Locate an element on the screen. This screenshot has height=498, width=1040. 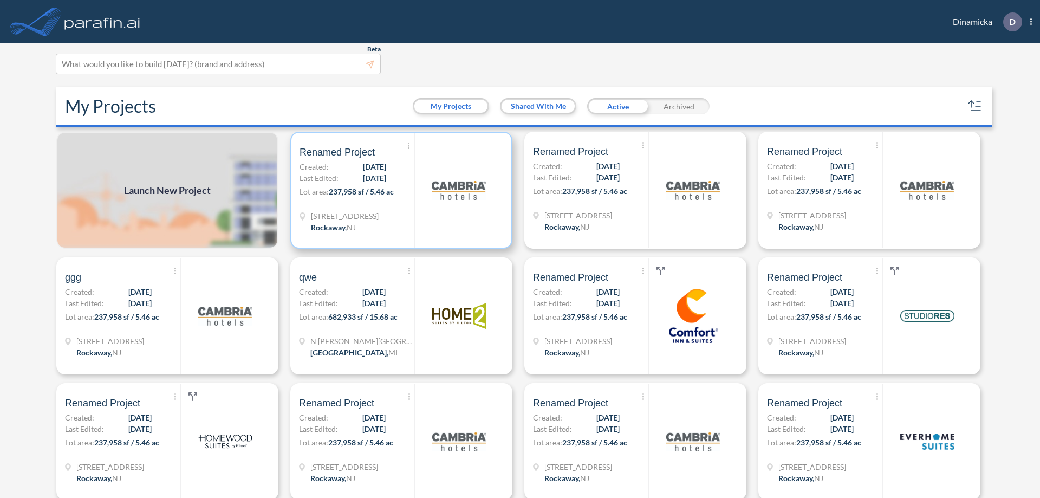
span: Launch New Project is located at coordinates (167, 190).